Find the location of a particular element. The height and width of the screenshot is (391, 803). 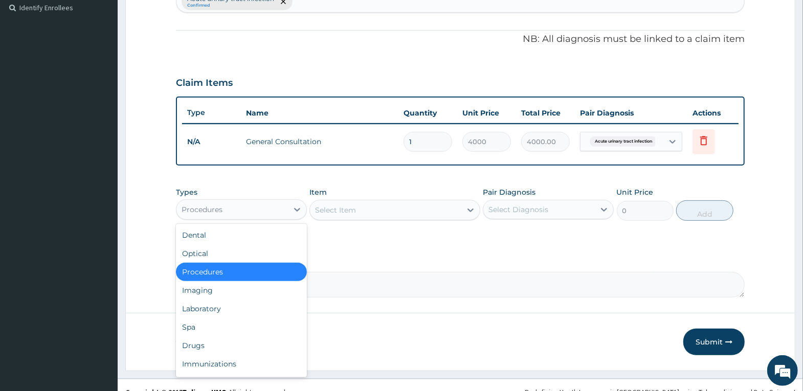

td: General Consultation is located at coordinates (319, 142).